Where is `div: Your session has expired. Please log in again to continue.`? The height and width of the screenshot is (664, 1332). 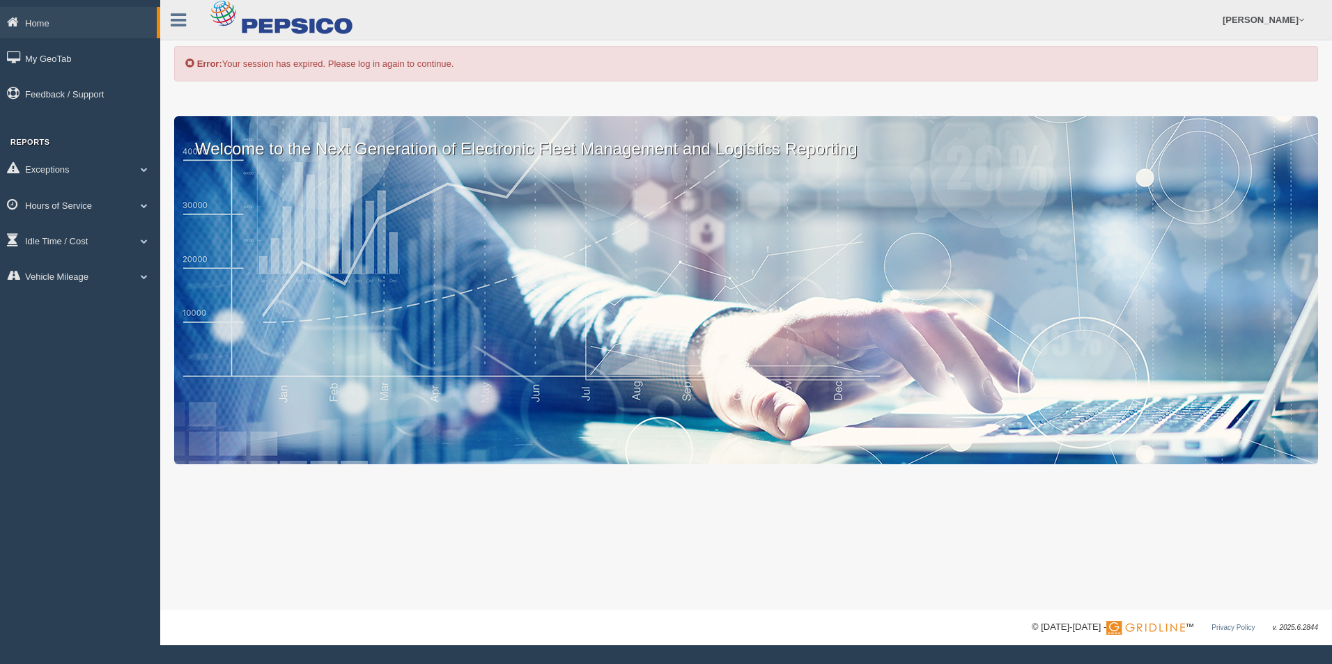 div: Your session has expired. Please log in again to continue. is located at coordinates (746, 63).